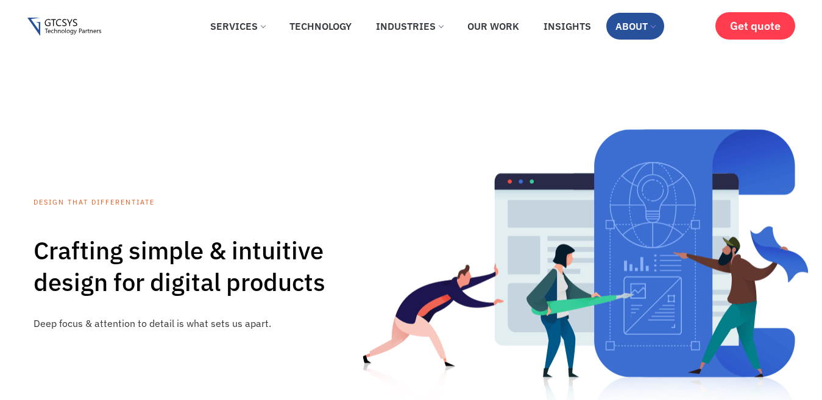 This screenshot has width=822, height=400. What do you see at coordinates (493, 26) in the screenshot?
I see `a: Our Work` at bounding box center [493, 26].